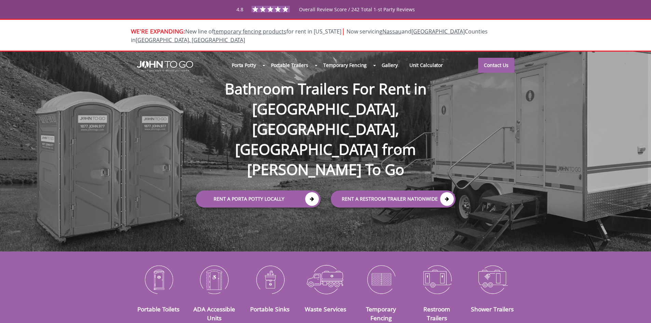 The width and height of the screenshot is (651, 323). Describe the element at coordinates (159, 279) in the screenshot. I see `img: Portable-Toilets-icon_N.png` at that location.